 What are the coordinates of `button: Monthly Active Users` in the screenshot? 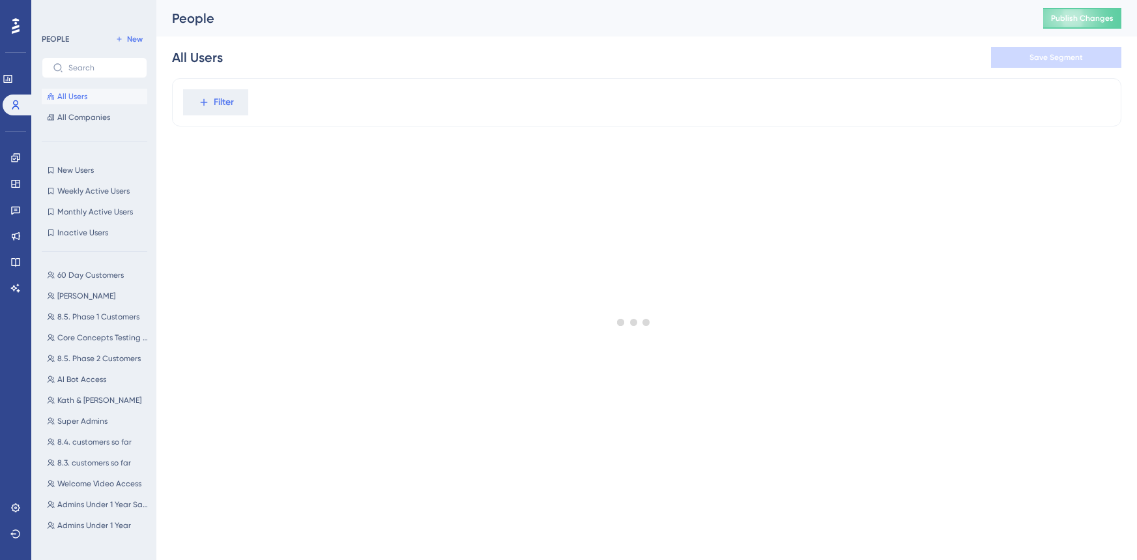 It's located at (94, 212).